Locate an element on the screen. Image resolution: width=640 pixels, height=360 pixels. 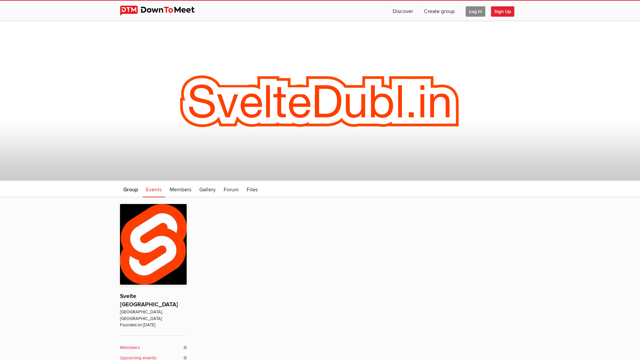
img: DownToMeet is located at coordinates (162, 11).